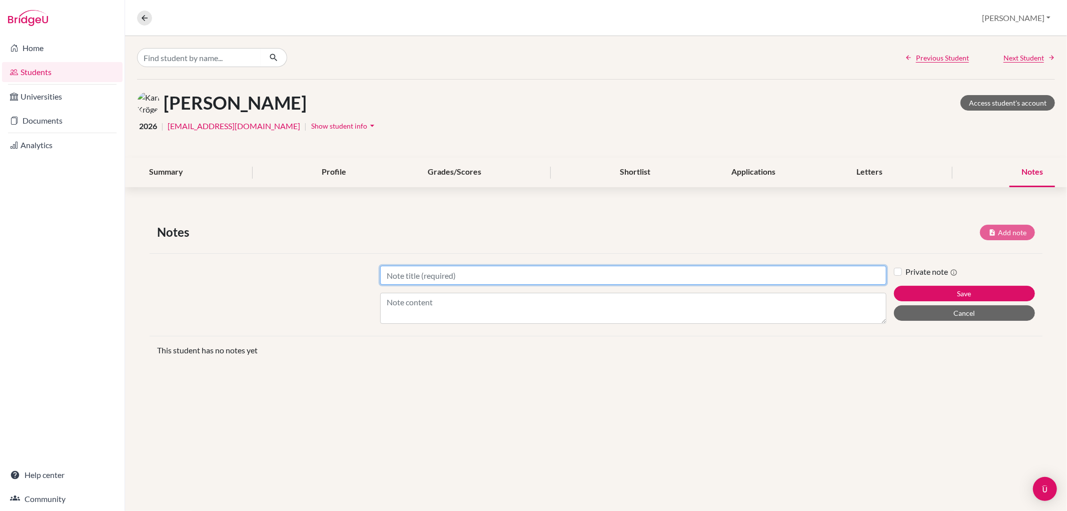  What do you see at coordinates (62, 475) in the screenshot?
I see `a: Help center` at bounding box center [62, 475].